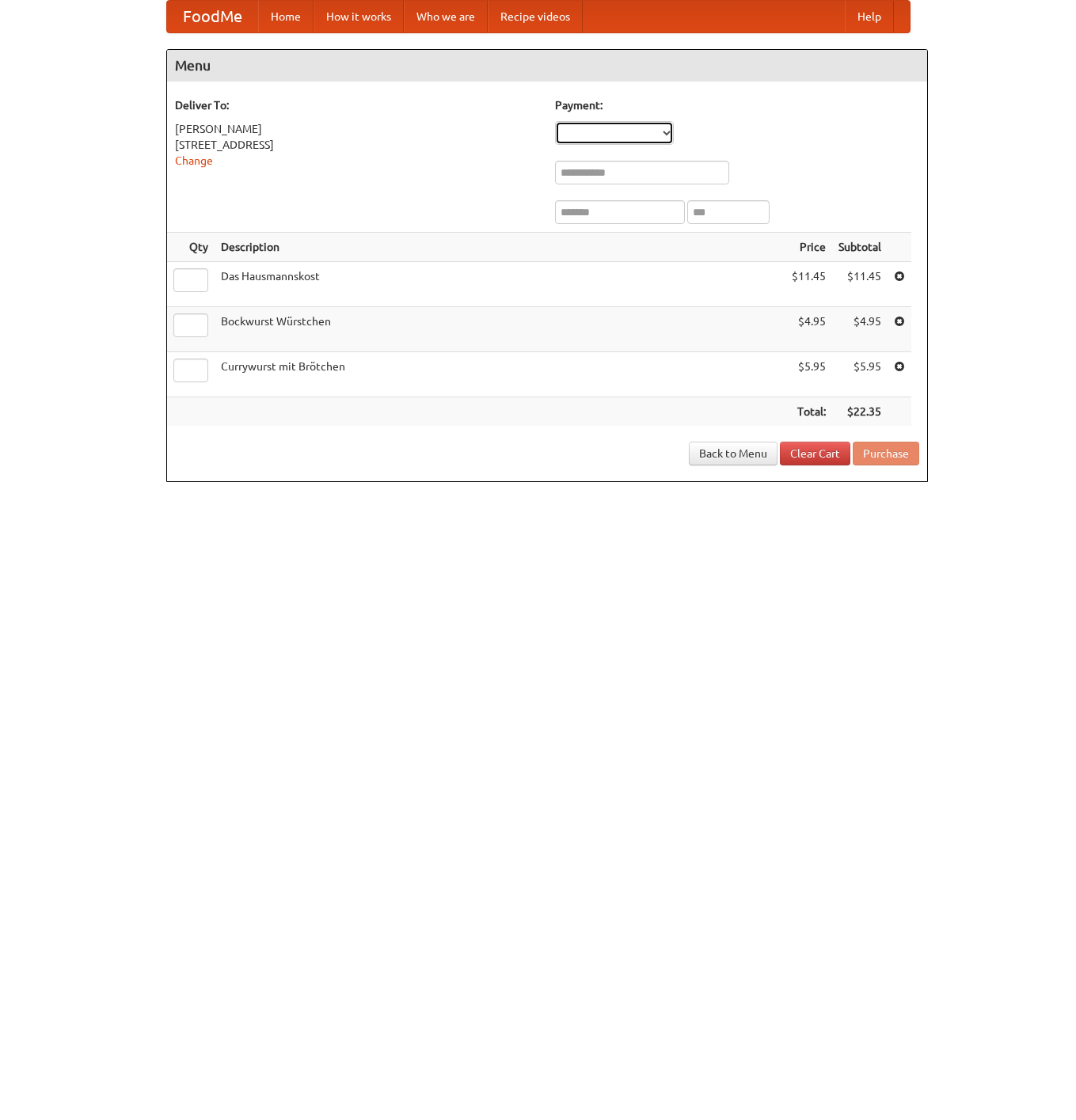 The image size is (1076, 1120). I want to click on td: Bockwurst Würstchen, so click(500, 329).